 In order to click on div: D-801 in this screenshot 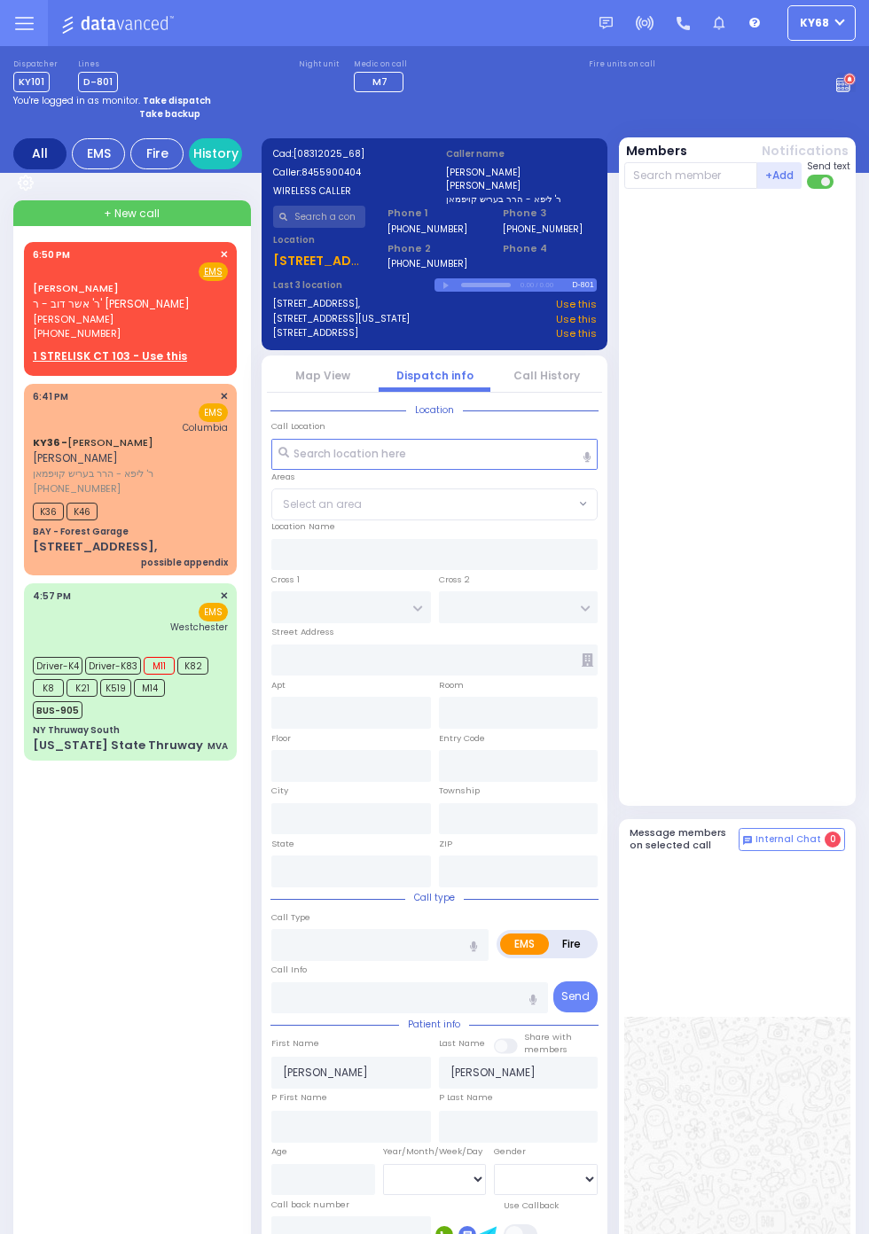, I will do `click(584, 285)`.